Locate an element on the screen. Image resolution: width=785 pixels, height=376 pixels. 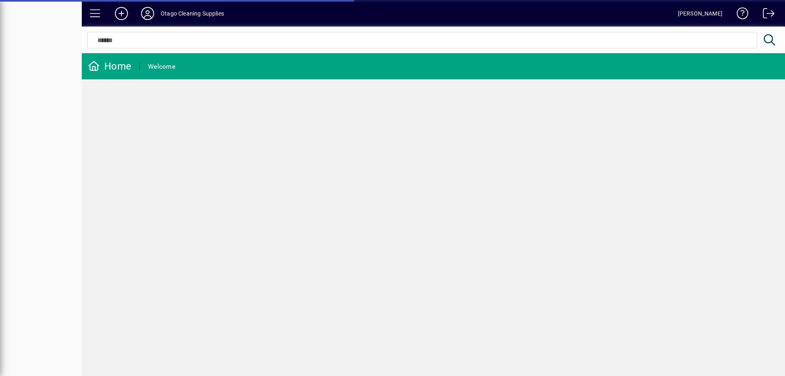
a: Logout is located at coordinates (766, 15).